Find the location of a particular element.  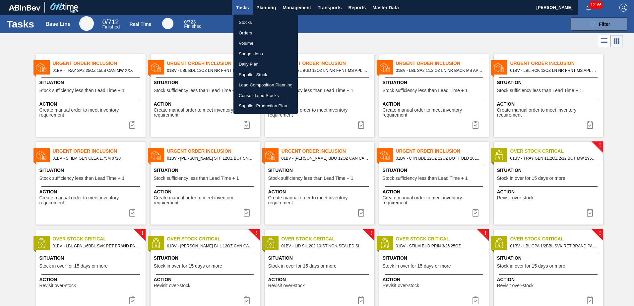

a: Orders is located at coordinates (266, 33).